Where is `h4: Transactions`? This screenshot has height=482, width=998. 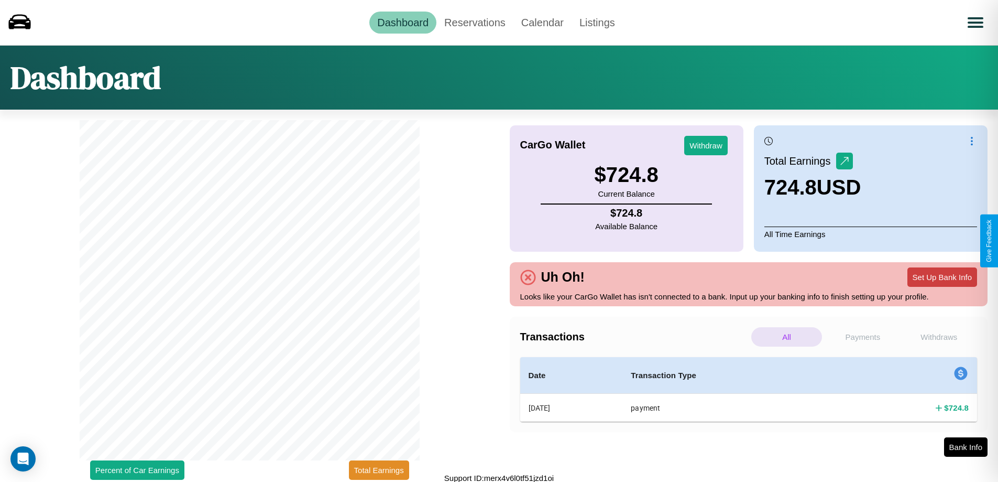
h4: Transactions is located at coordinates (635, 336).